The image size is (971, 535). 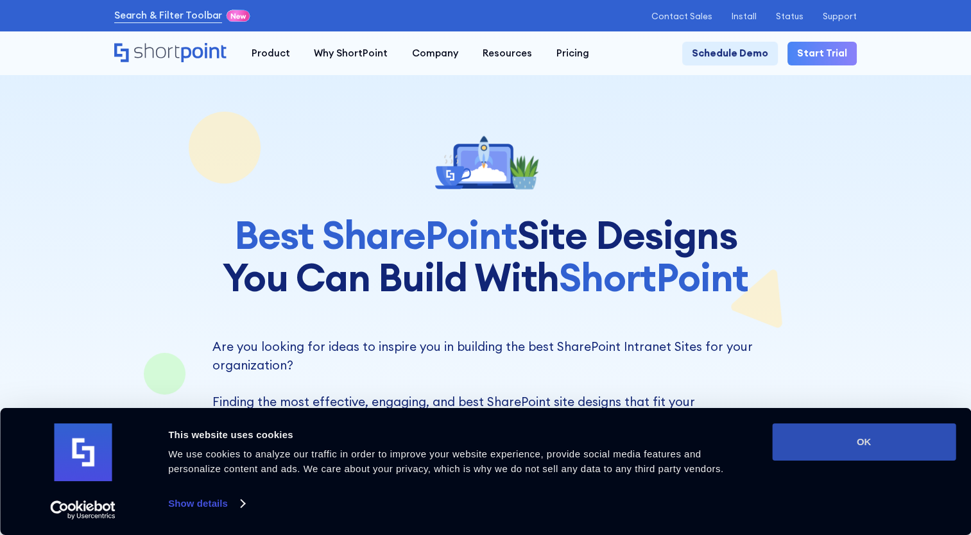 I want to click on p: Contact Sales, so click(x=681, y=16).